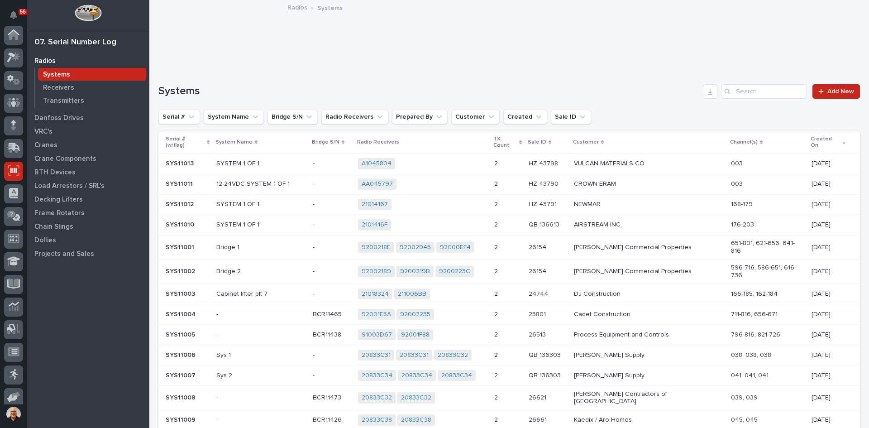 The image size is (869, 428). What do you see at coordinates (415, 247) in the screenshot?
I see `a: 92002945` at bounding box center [415, 247].